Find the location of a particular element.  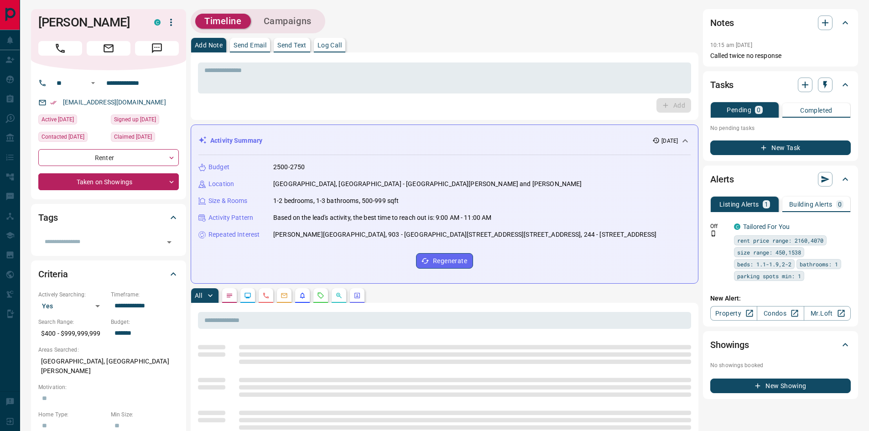

p: Building Alerts is located at coordinates (811, 204).